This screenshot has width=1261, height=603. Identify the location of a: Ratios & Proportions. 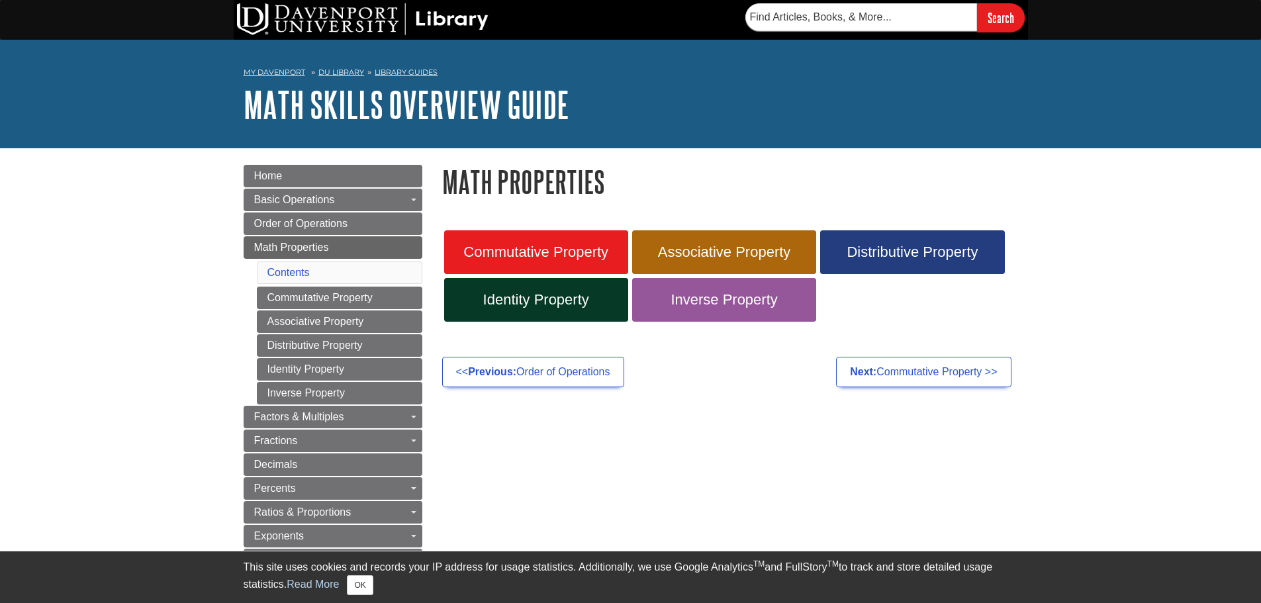
(333, 513).